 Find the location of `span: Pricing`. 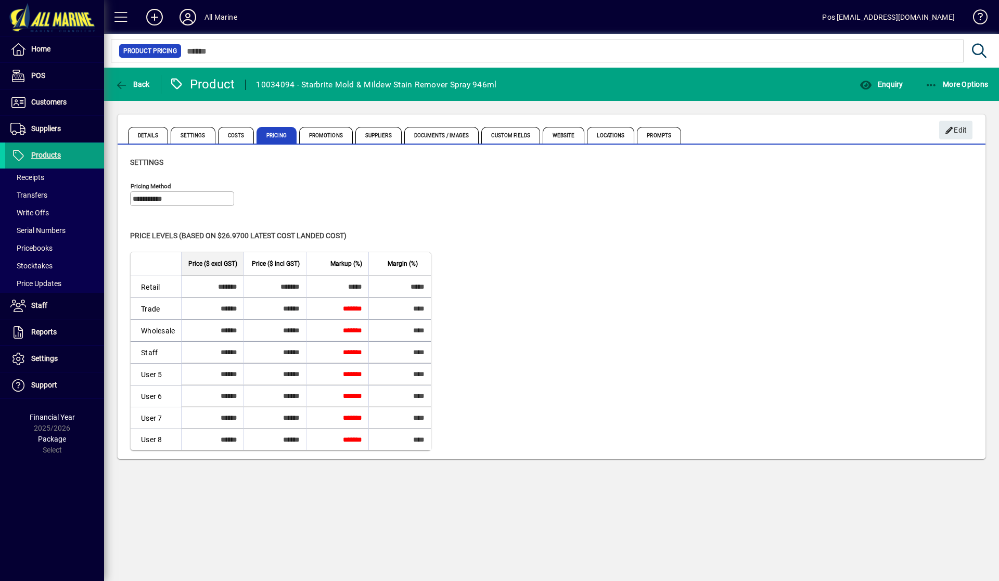

span: Pricing is located at coordinates (276, 135).